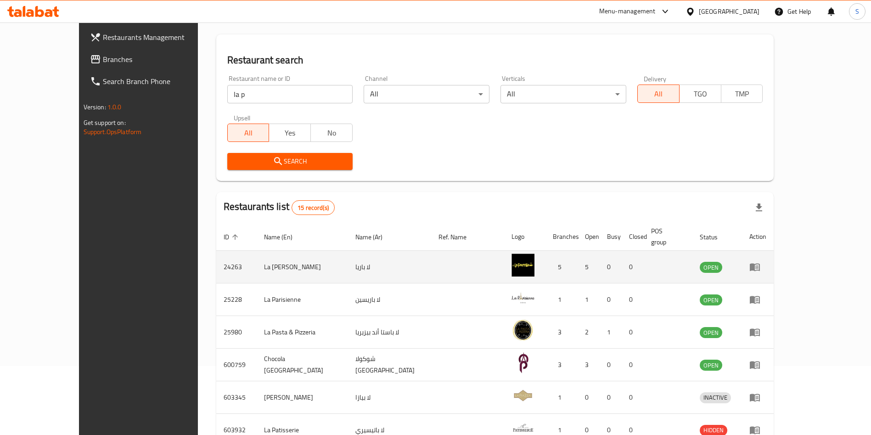 This screenshot has width=871, height=435. I want to click on a: Search Branch Phone, so click(153, 81).